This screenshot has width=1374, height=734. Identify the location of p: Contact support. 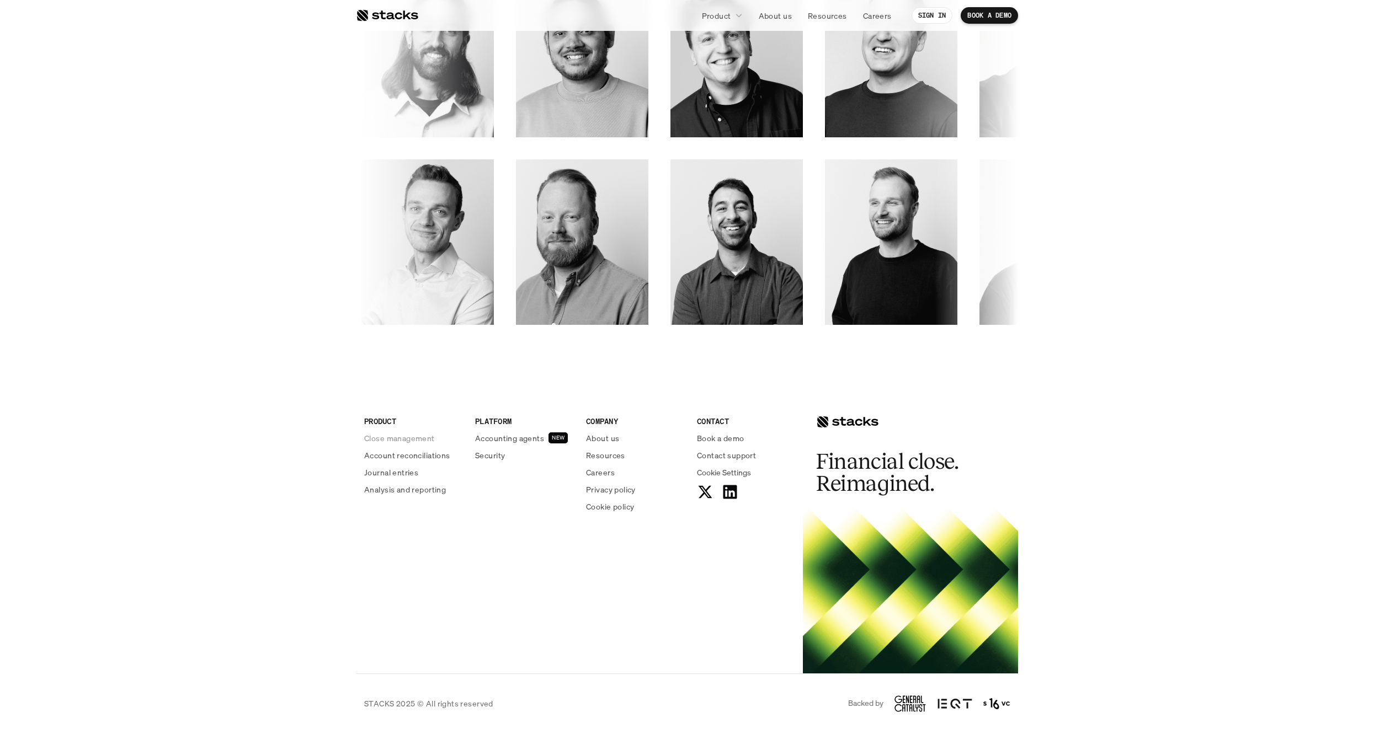
(726, 455).